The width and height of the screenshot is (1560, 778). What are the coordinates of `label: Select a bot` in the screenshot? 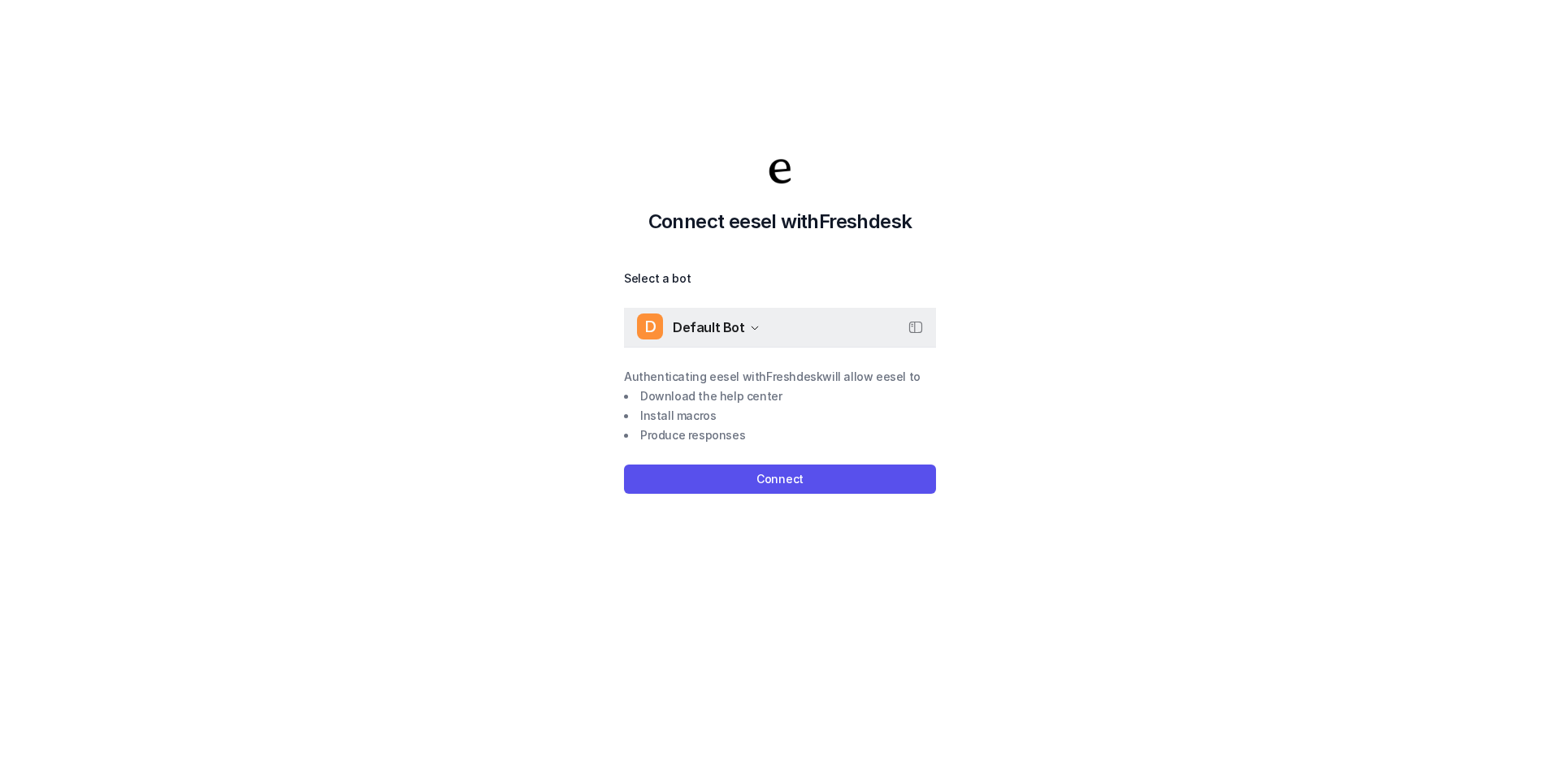 It's located at (780, 279).